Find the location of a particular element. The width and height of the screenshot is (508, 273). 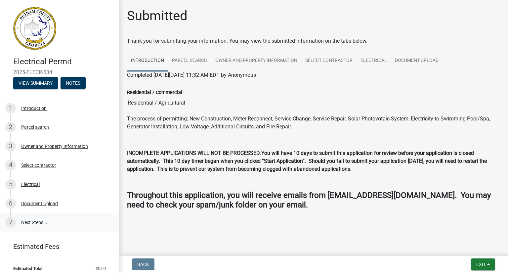

span: Exit is located at coordinates (481, 264).